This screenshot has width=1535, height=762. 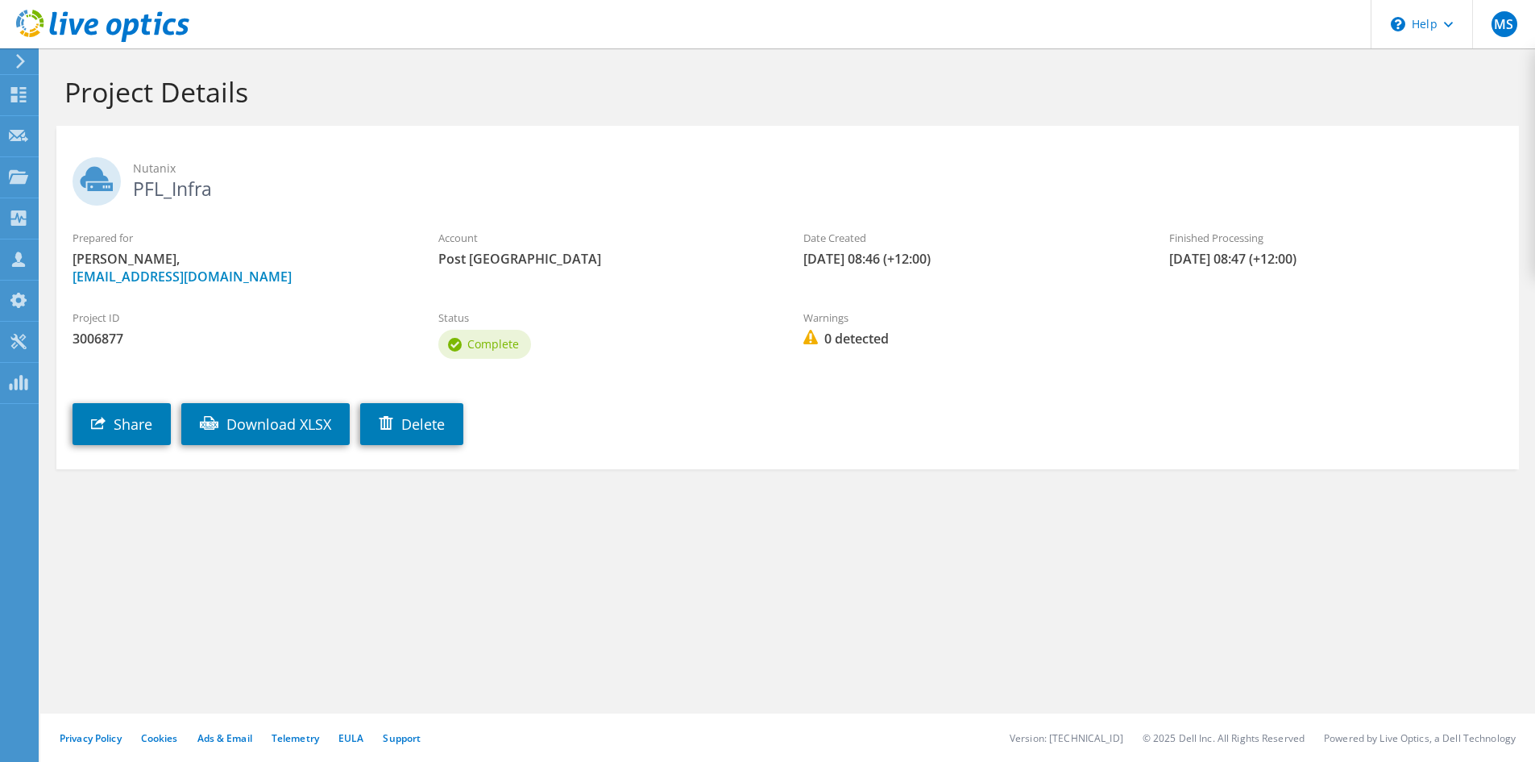 What do you see at coordinates (239, 318) in the screenshot?
I see `label: Project ID` at bounding box center [239, 318].